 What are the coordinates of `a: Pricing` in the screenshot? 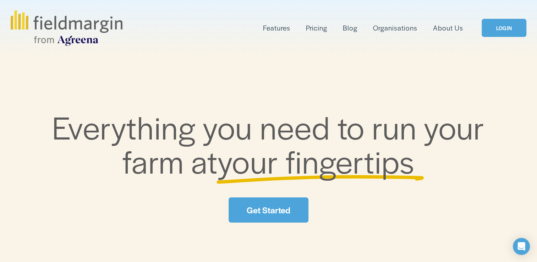 It's located at (317, 28).